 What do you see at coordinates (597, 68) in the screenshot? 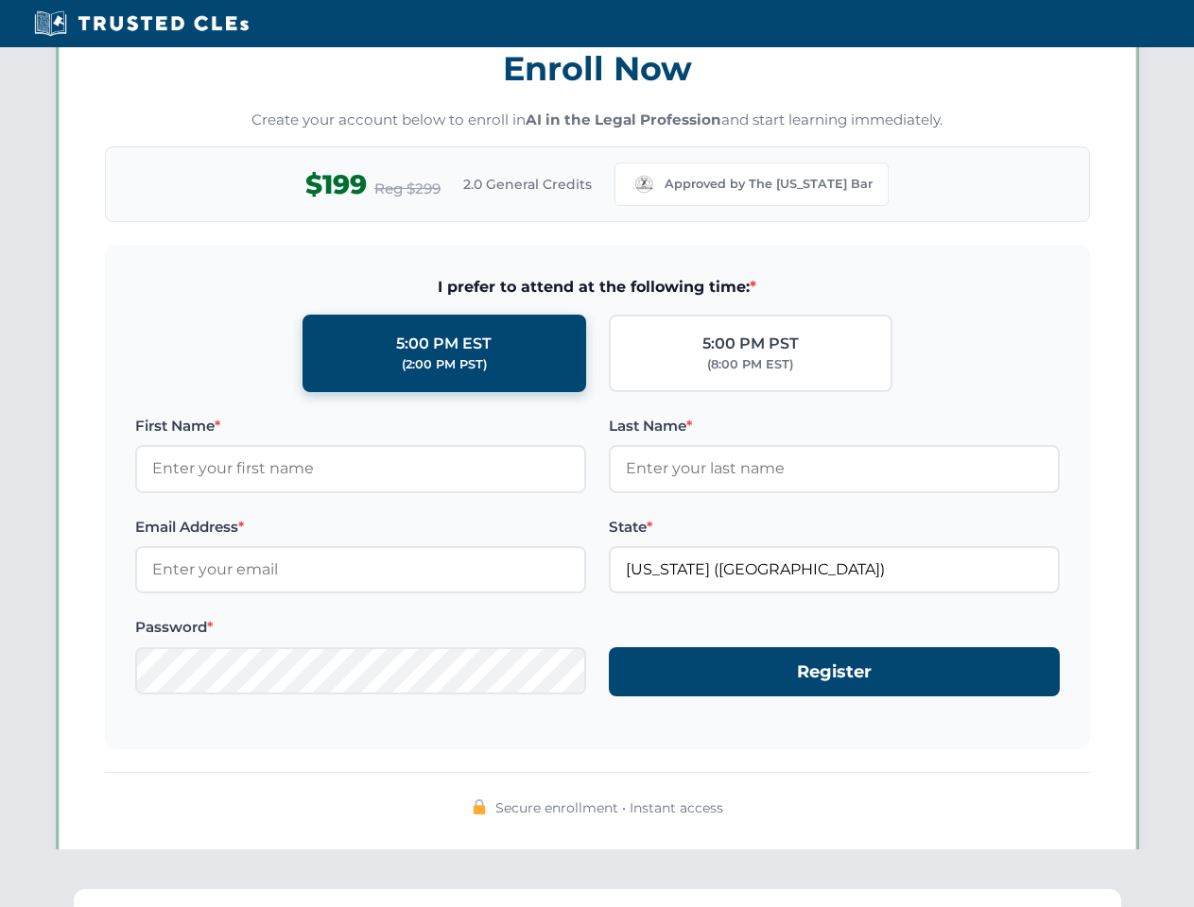
I see `h3: Enroll Now` at bounding box center [597, 68].